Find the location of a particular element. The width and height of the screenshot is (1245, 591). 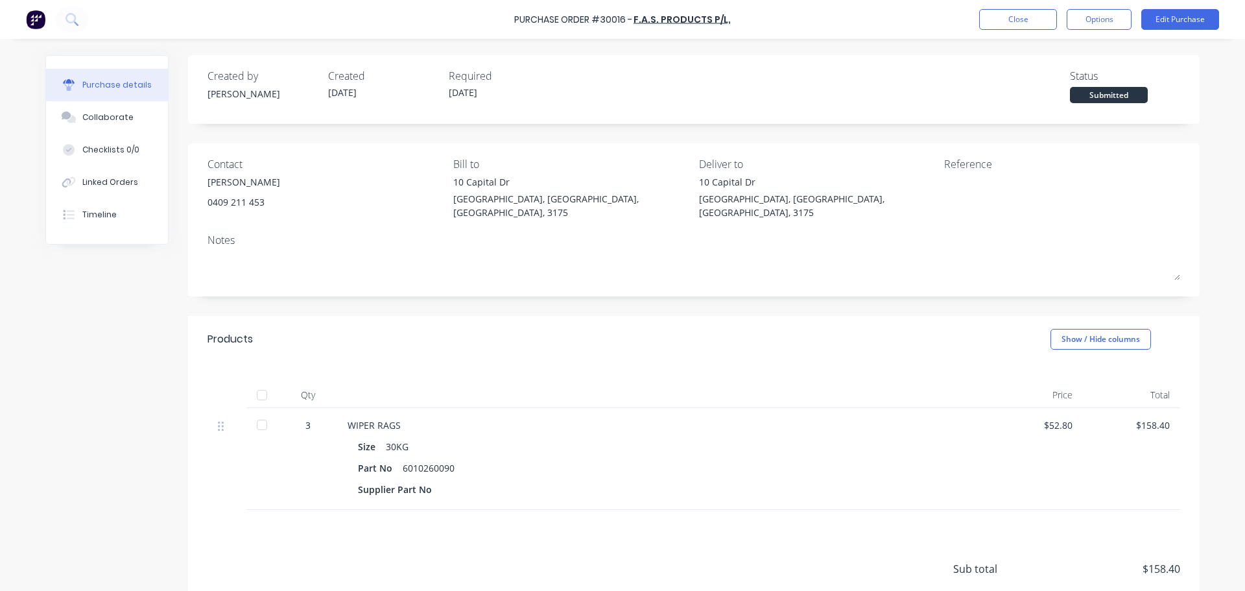

div: Purchase Order #30016 - is located at coordinates (573, 19).